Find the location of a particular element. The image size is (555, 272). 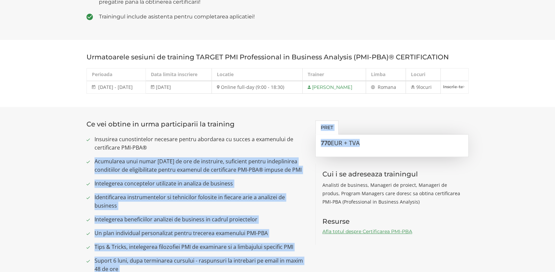

span: EUR + TVA is located at coordinates (345, 143).